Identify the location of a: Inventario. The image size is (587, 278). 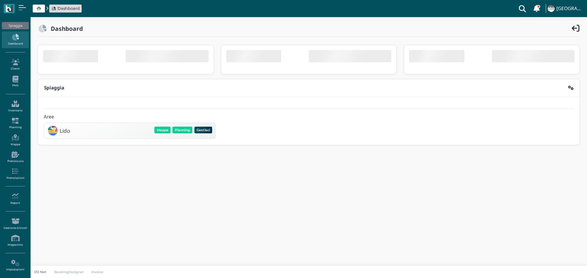
(15, 106).